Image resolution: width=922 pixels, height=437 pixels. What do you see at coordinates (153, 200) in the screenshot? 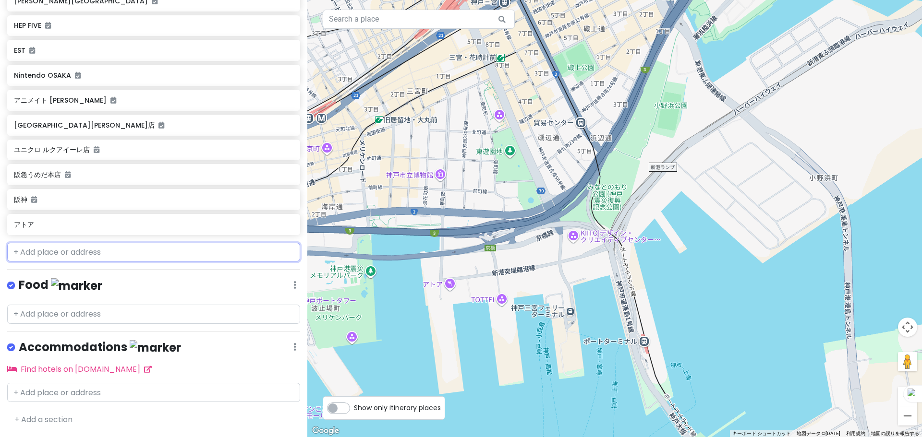
I see `h6: 阪神` at bounding box center [153, 200].